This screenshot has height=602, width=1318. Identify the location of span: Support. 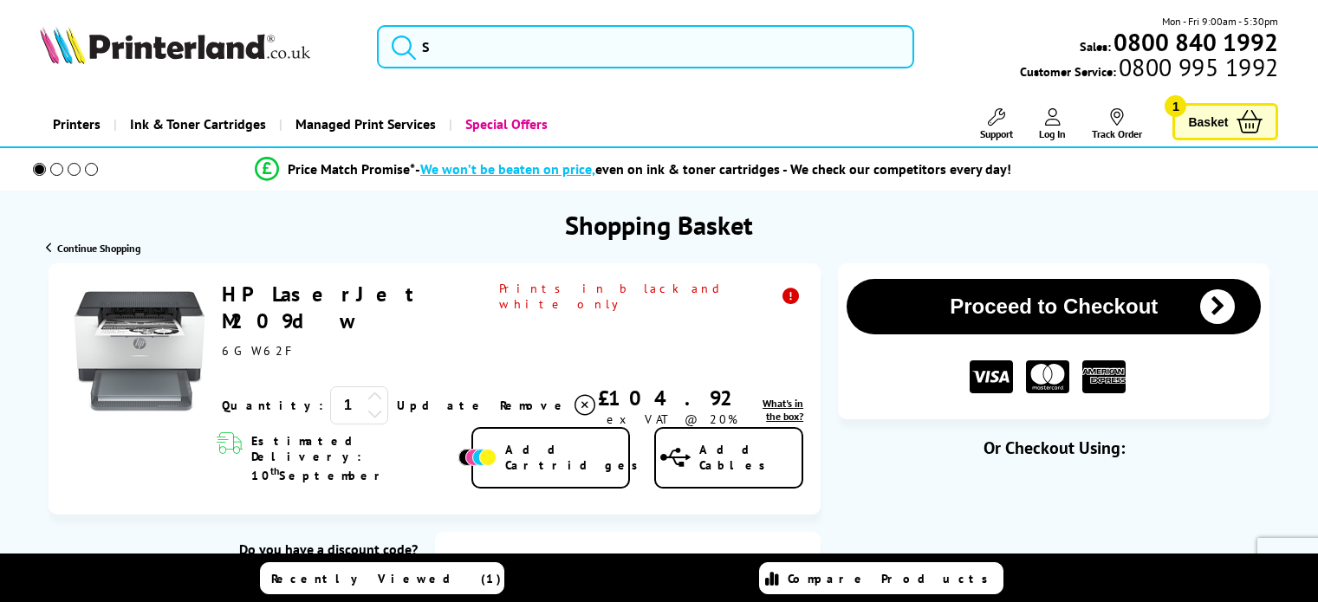
(996, 133).